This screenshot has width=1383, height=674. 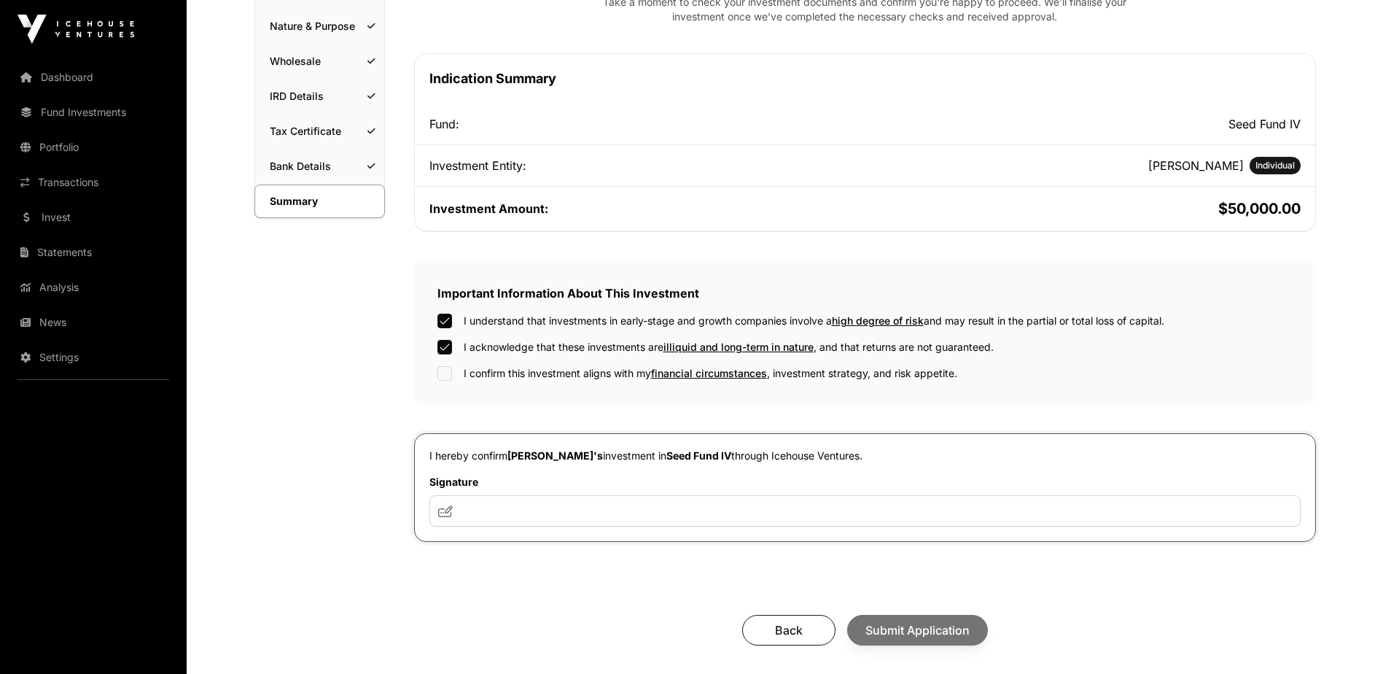 What do you see at coordinates (865, 482) in the screenshot?
I see `label: Signature` at bounding box center [865, 482].